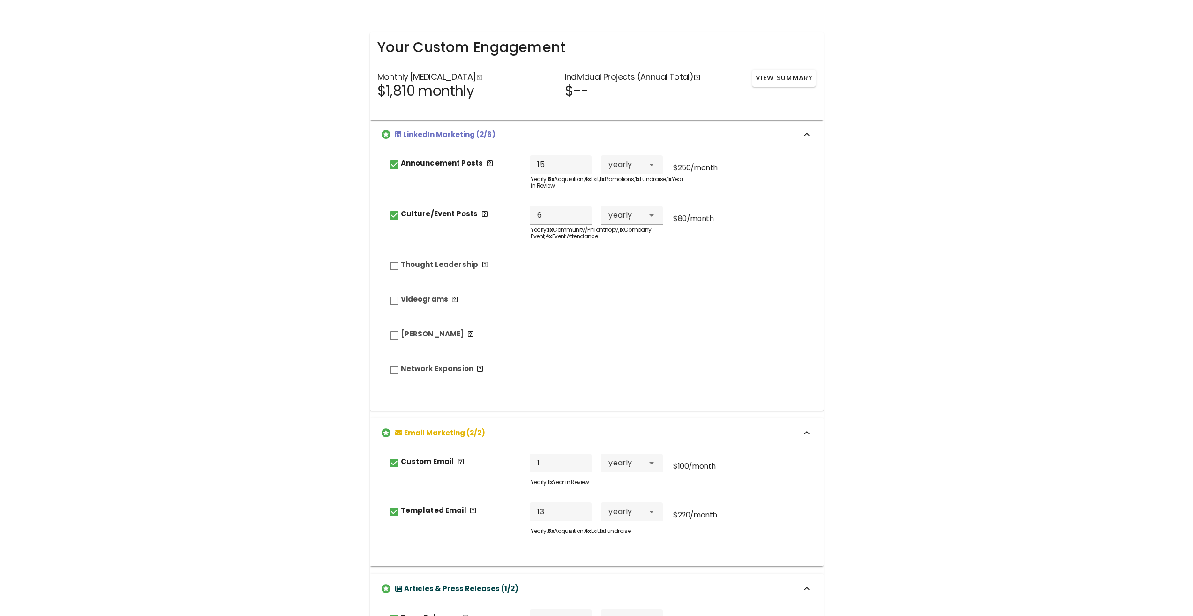 The height and width of the screenshot is (616, 1193). What do you see at coordinates (784, 78) in the screenshot?
I see `button: View Summary` at bounding box center [784, 78].